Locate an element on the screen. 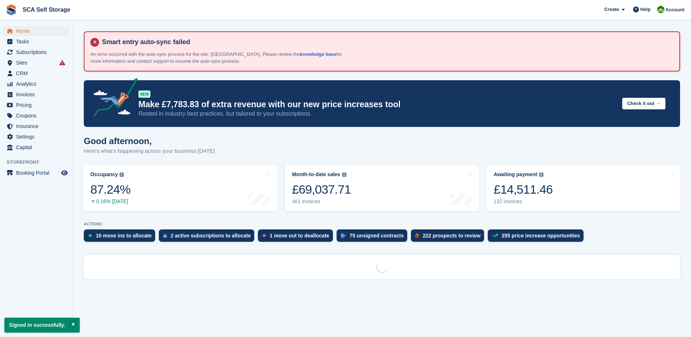 The image size is (691, 337). span: Tasks is located at coordinates (38, 42).